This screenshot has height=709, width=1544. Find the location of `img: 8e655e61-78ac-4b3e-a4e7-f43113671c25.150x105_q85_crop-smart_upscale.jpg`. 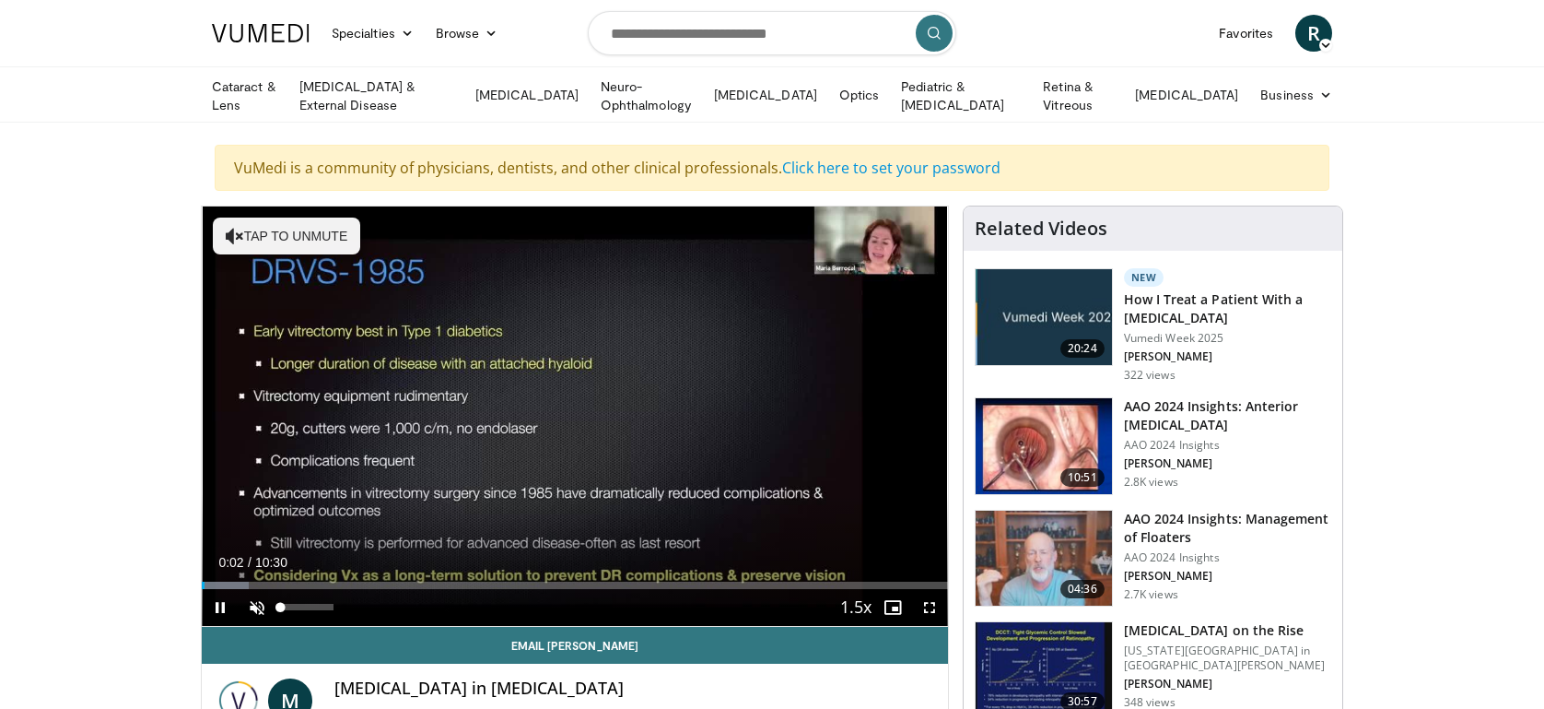

img: 8e655e61-78ac-4b3e-a4e7-f43113671c25.150x105_q85_crop-smart_upscale.jpg is located at coordinates (1044, 558).